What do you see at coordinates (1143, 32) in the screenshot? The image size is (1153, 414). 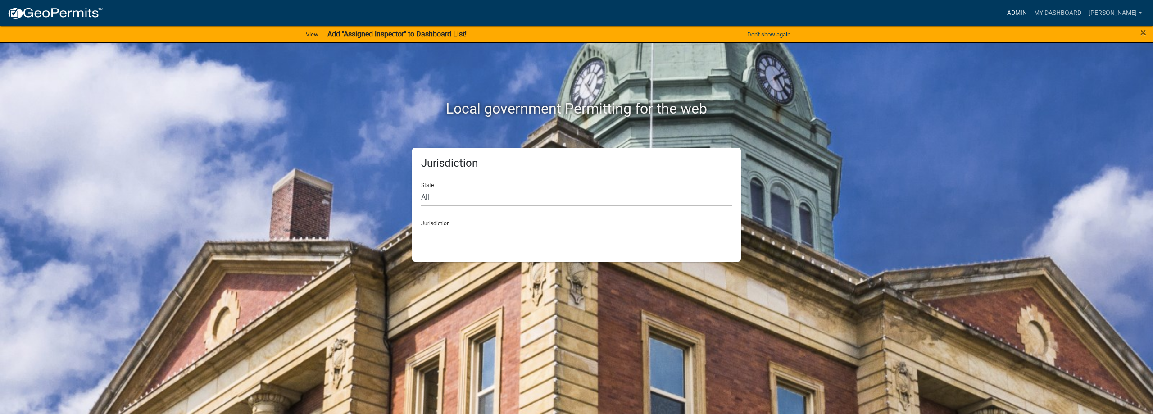 I see `button: Close` at bounding box center [1143, 32].